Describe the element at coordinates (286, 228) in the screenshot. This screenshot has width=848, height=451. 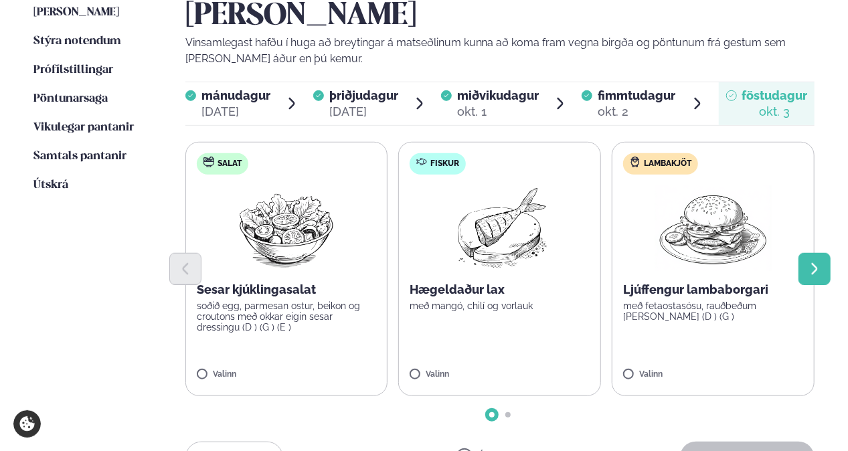
I see `img: Salad.png` at that location.